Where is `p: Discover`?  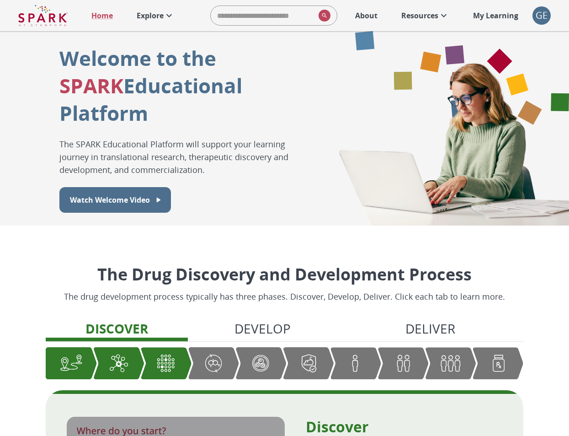
p: Discover is located at coordinates (117, 328).